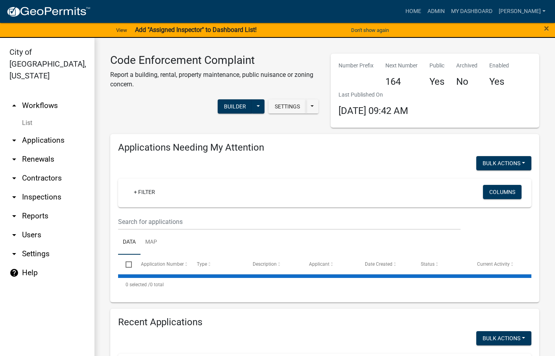 The width and height of the screenshot is (555, 356). What do you see at coordinates (413, 11) in the screenshot?
I see `a: Home` at bounding box center [413, 11].